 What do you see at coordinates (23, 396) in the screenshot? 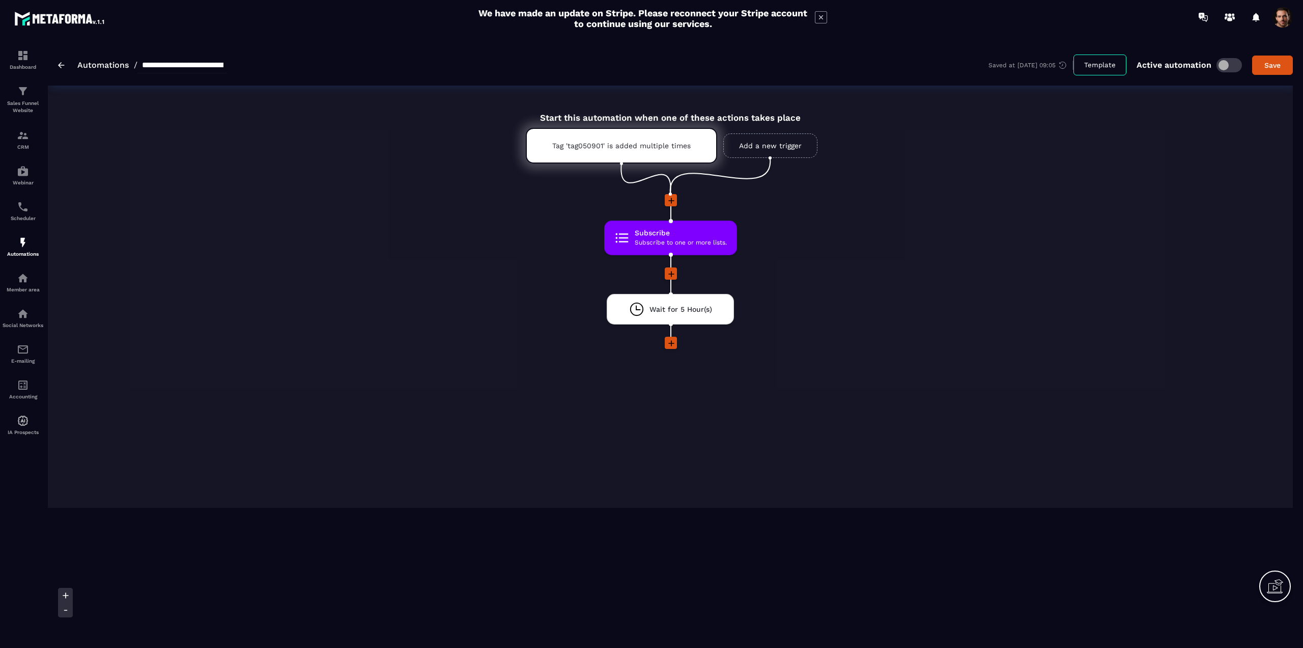
I see `p: Accounting` at bounding box center [23, 396].